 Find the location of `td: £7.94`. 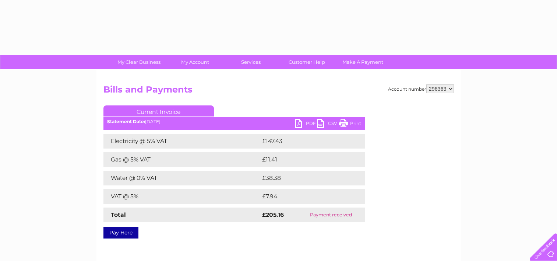

td: £7.94 is located at coordinates (304, 196).